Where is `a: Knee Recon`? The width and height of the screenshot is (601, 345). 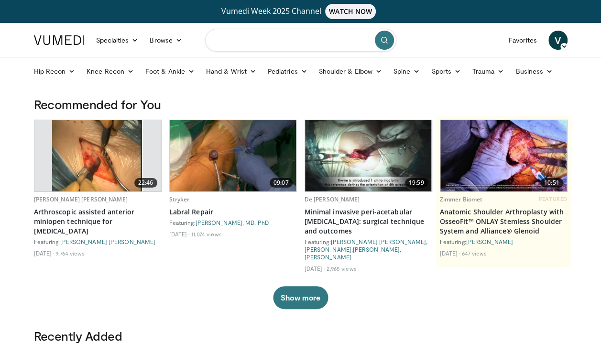
a: Knee Recon is located at coordinates (110, 71).